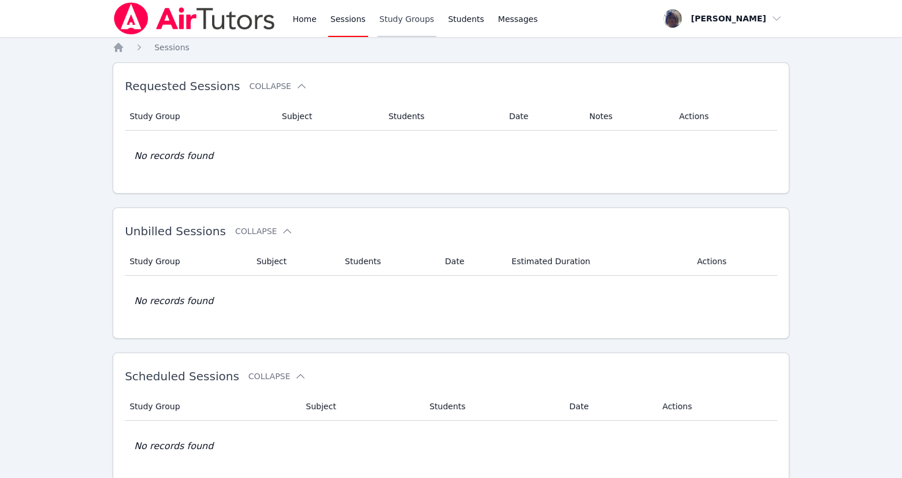 This screenshot has width=902, height=478. I want to click on th: Estimated Duration, so click(597, 261).